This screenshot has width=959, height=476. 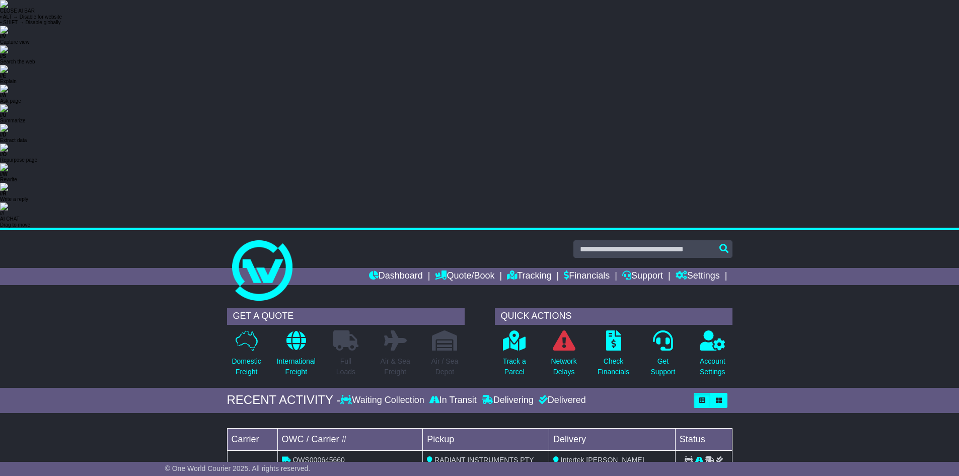 I want to click on td: OWC / Carrier #, so click(x=350, y=439).